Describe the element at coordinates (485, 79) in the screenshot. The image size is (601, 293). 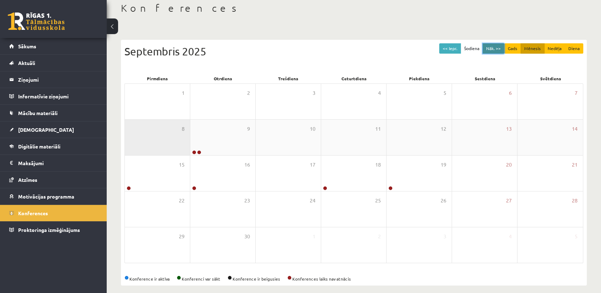
I see `div: Sestdiena` at that location.